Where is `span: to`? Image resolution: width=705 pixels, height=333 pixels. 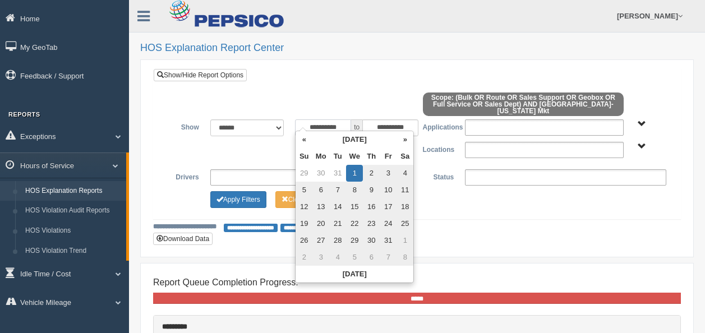 span: to is located at coordinates (357, 128).